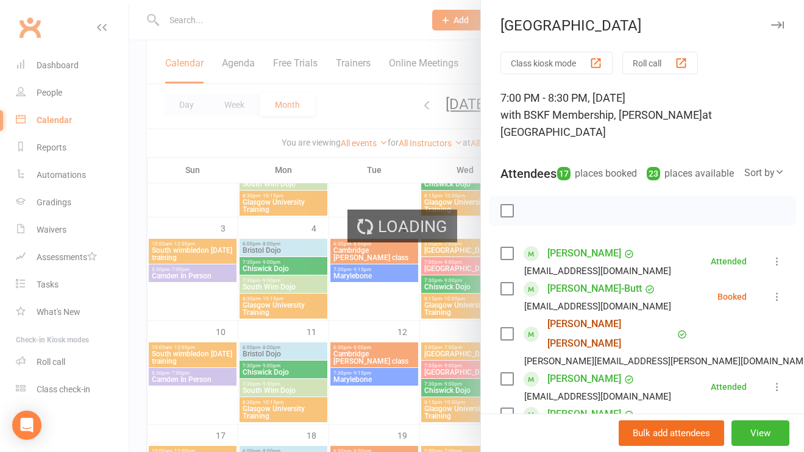 This screenshot has width=804, height=452. I want to click on div: Attendees, so click(528, 174).